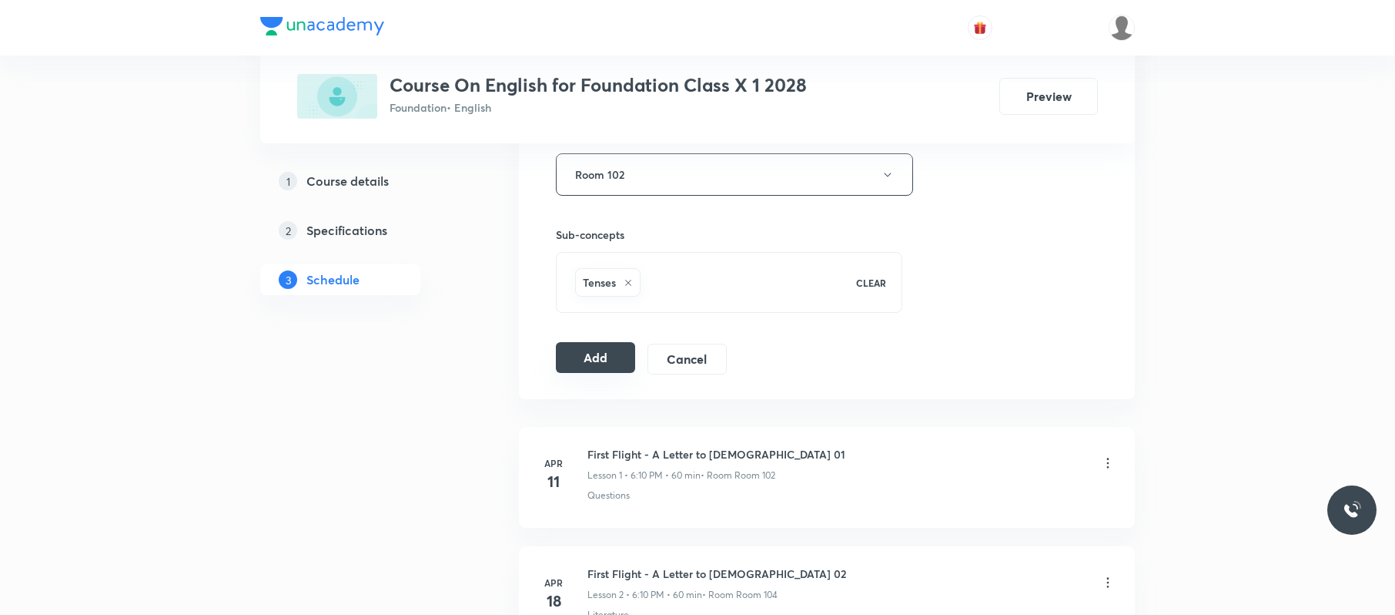  Describe the element at coordinates (1049, 96) in the screenshot. I see `button: Preview` at that location.